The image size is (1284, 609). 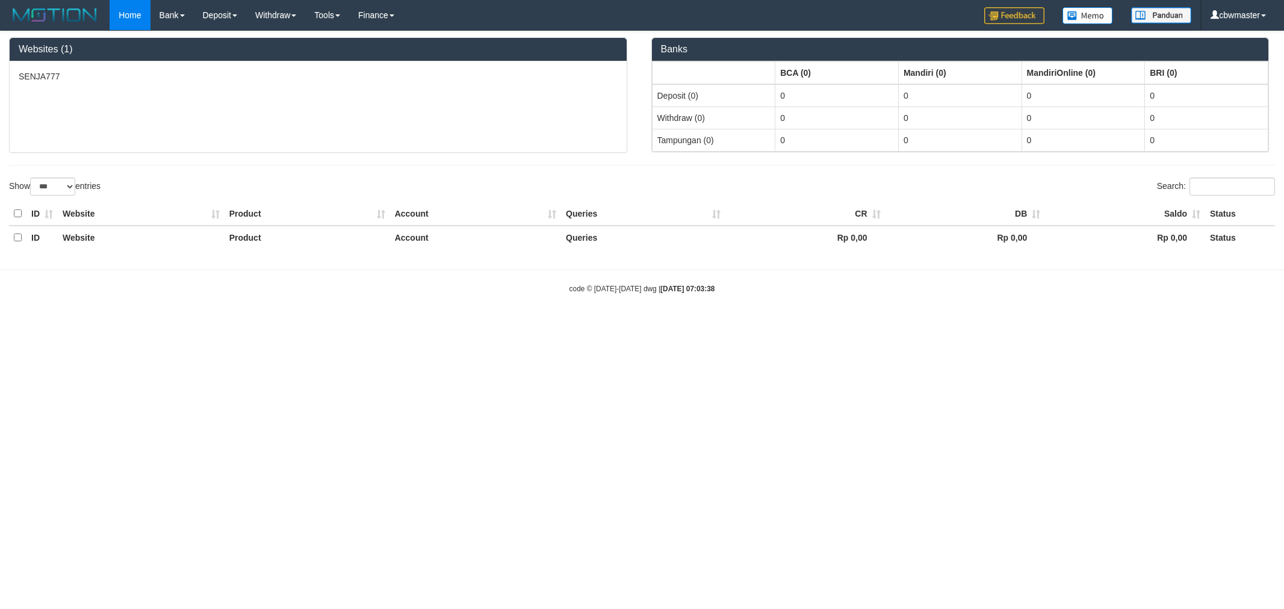 What do you see at coordinates (714, 140) in the screenshot?
I see `td: Tampungan (0)` at bounding box center [714, 140].